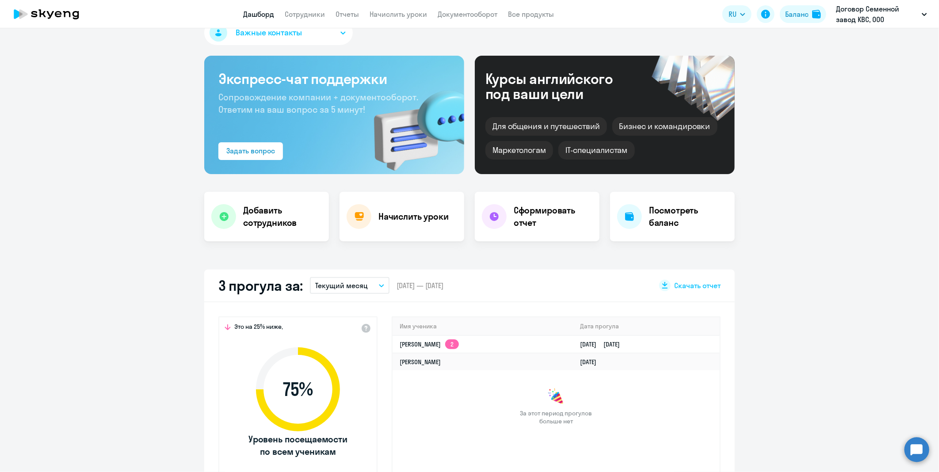  I want to click on p: Договор Семенной завод КВС, ООО "СЕМЕННОЙ ЗАВОД КВС", so click(877, 14).